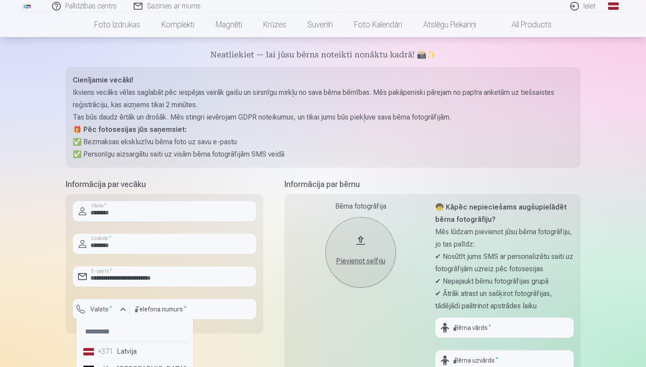 The image size is (646, 367). What do you see at coordinates (275, 25) in the screenshot?
I see `a: Krūzes` at bounding box center [275, 25].